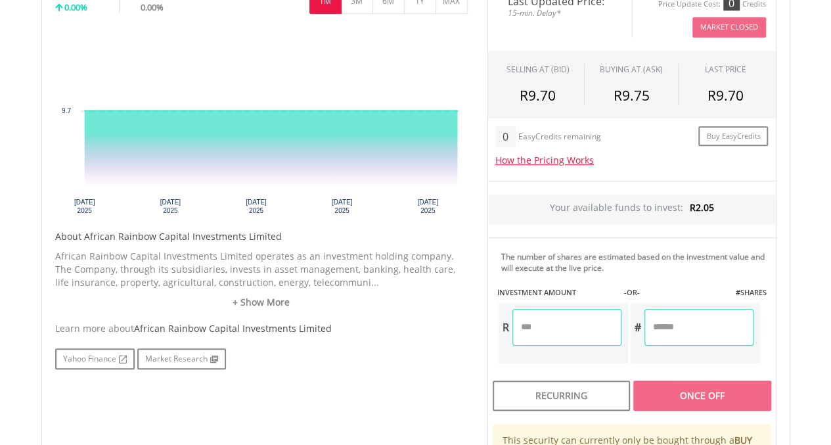 The image size is (831, 445). What do you see at coordinates (95, 359) in the screenshot?
I see `a: Yahoo Finance` at bounding box center [95, 359].